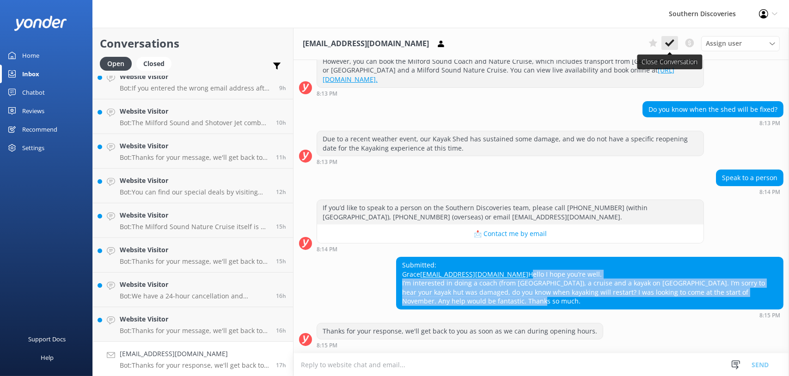 The image size is (789, 376). Describe the element at coordinates (118, 63) in the screenshot. I see `a: Open` at that location.